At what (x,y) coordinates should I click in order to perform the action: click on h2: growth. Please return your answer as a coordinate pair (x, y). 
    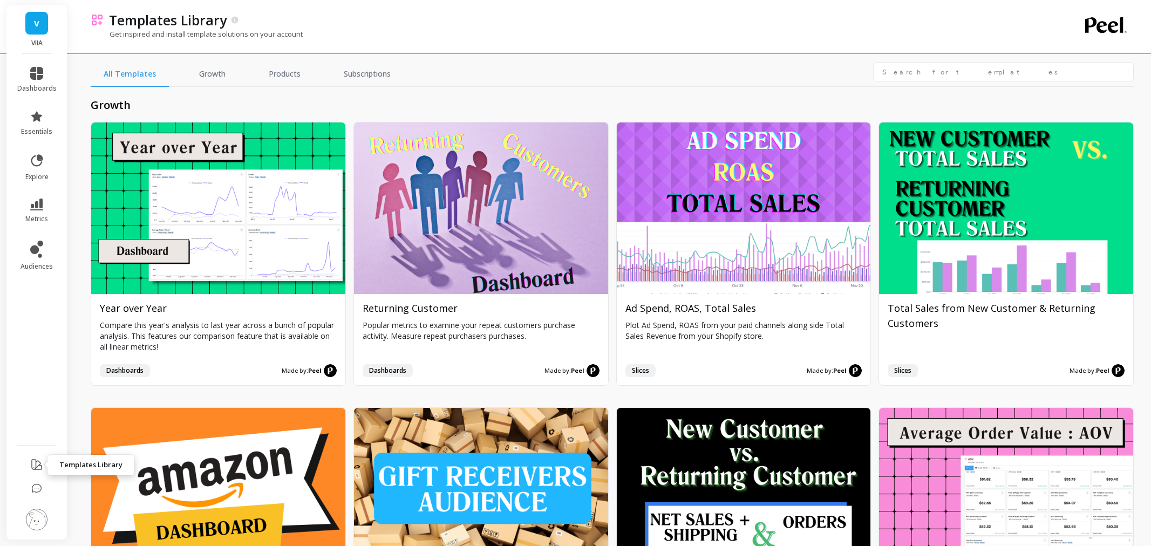
    Looking at the image, I should click on (612, 105).